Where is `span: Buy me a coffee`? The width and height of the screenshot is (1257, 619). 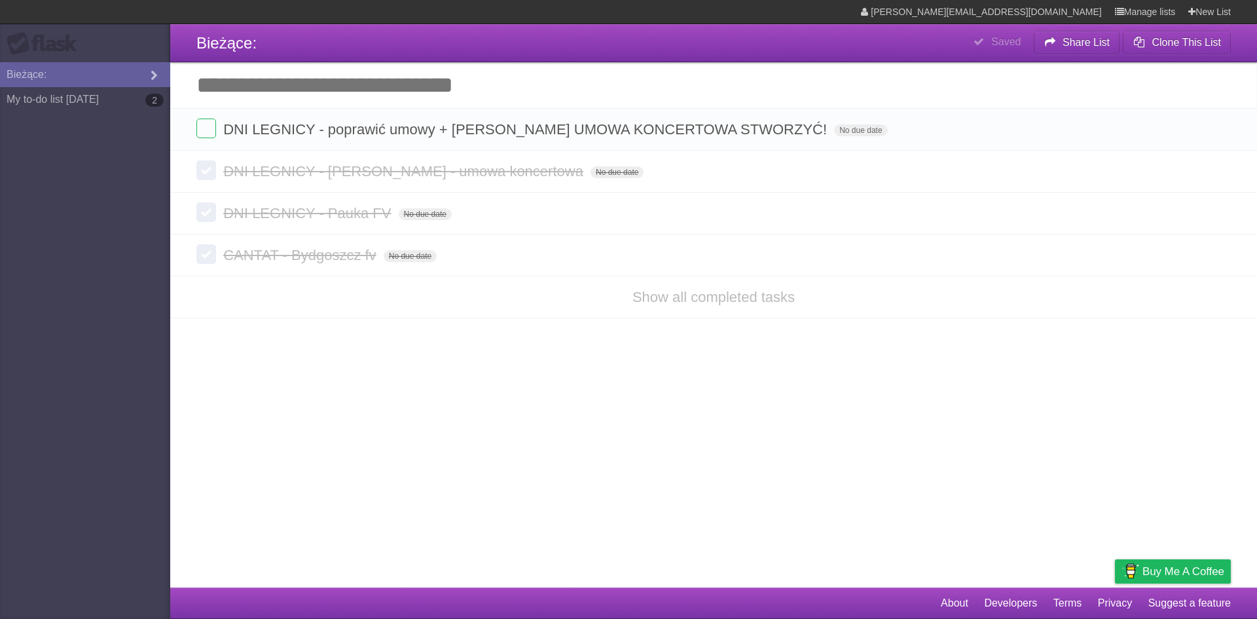 span: Buy me a coffee is located at coordinates (1183, 571).